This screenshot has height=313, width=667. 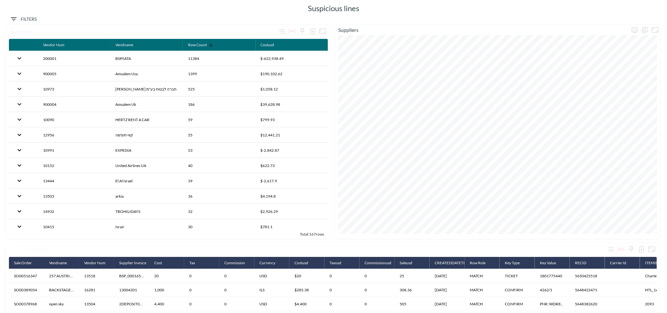 I want to click on span: CREATEDDATETIME, so click(x=457, y=263).